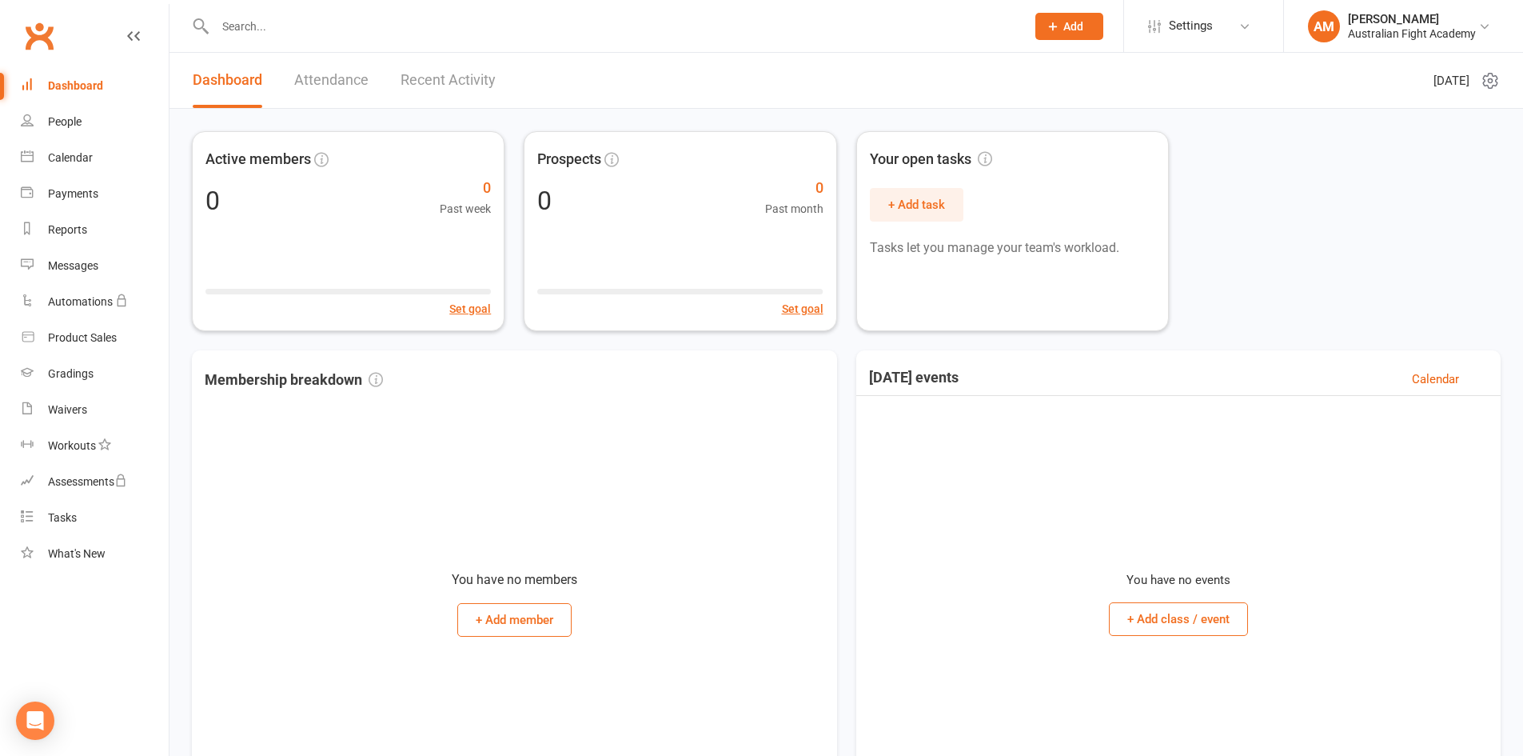 The height and width of the screenshot is (756, 1523). Describe the element at coordinates (67, 409) in the screenshot. I see `div: Waivers` at that location.